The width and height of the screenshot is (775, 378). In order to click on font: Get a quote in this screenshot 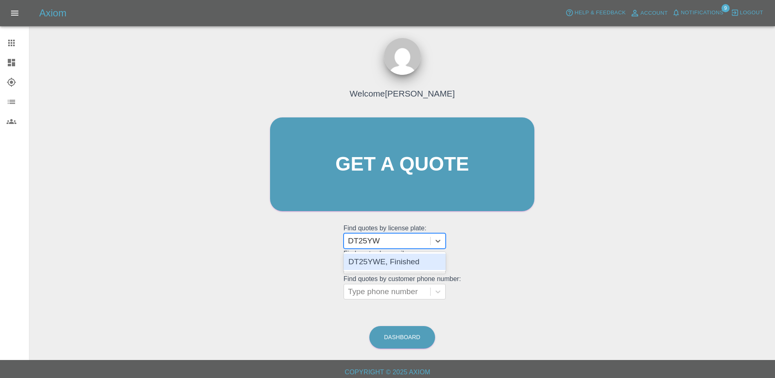, I will do `click(402, 164)`.